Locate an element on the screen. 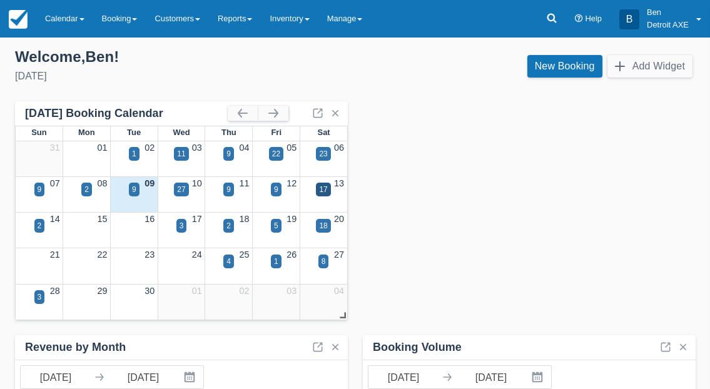 This screenshot has width=710, height=389. a: 27 is located at coordinates (339, 254).